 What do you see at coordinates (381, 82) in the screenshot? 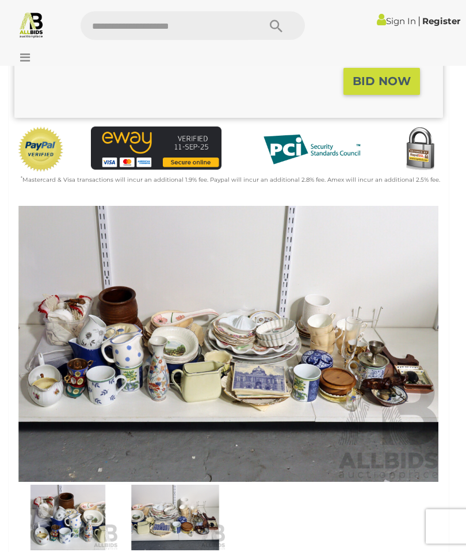
I see `strong: BID NOW` at bounding box center [381, 82].